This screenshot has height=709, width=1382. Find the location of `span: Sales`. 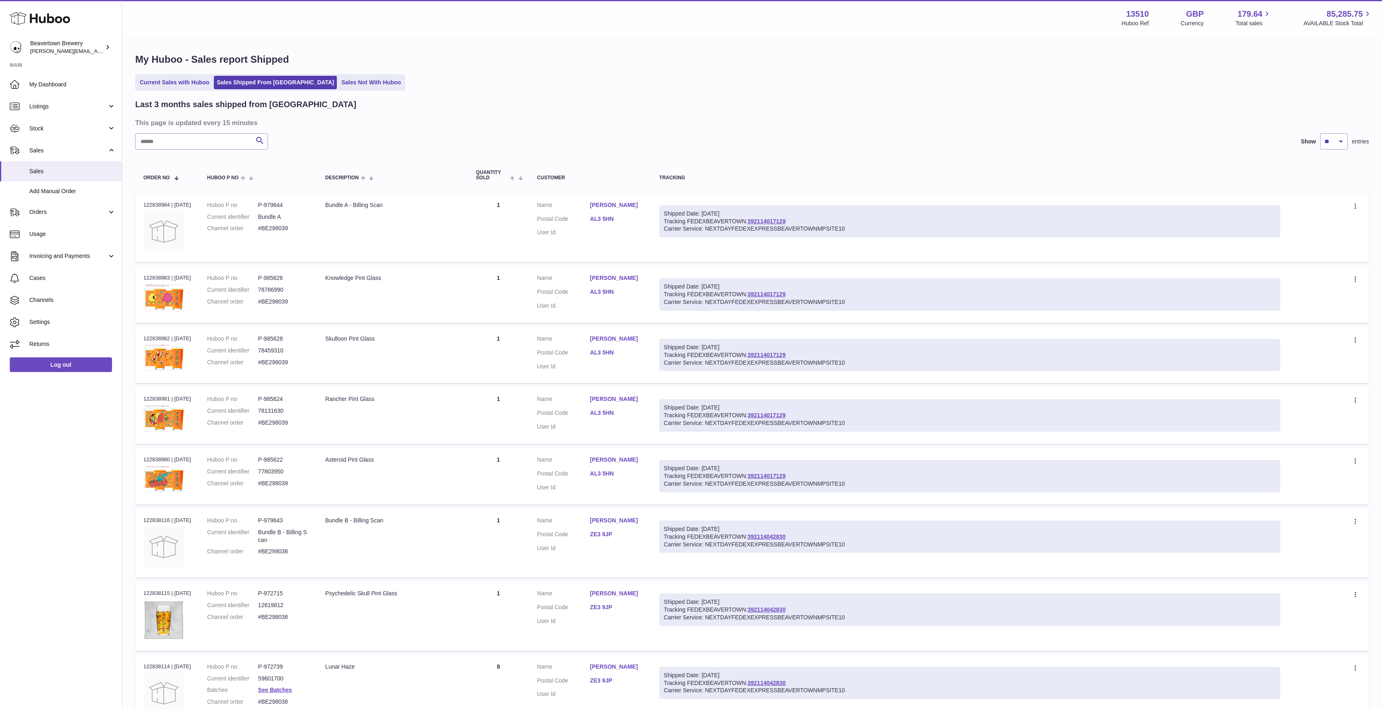

span: Sales is located at coordinates (73, 171).